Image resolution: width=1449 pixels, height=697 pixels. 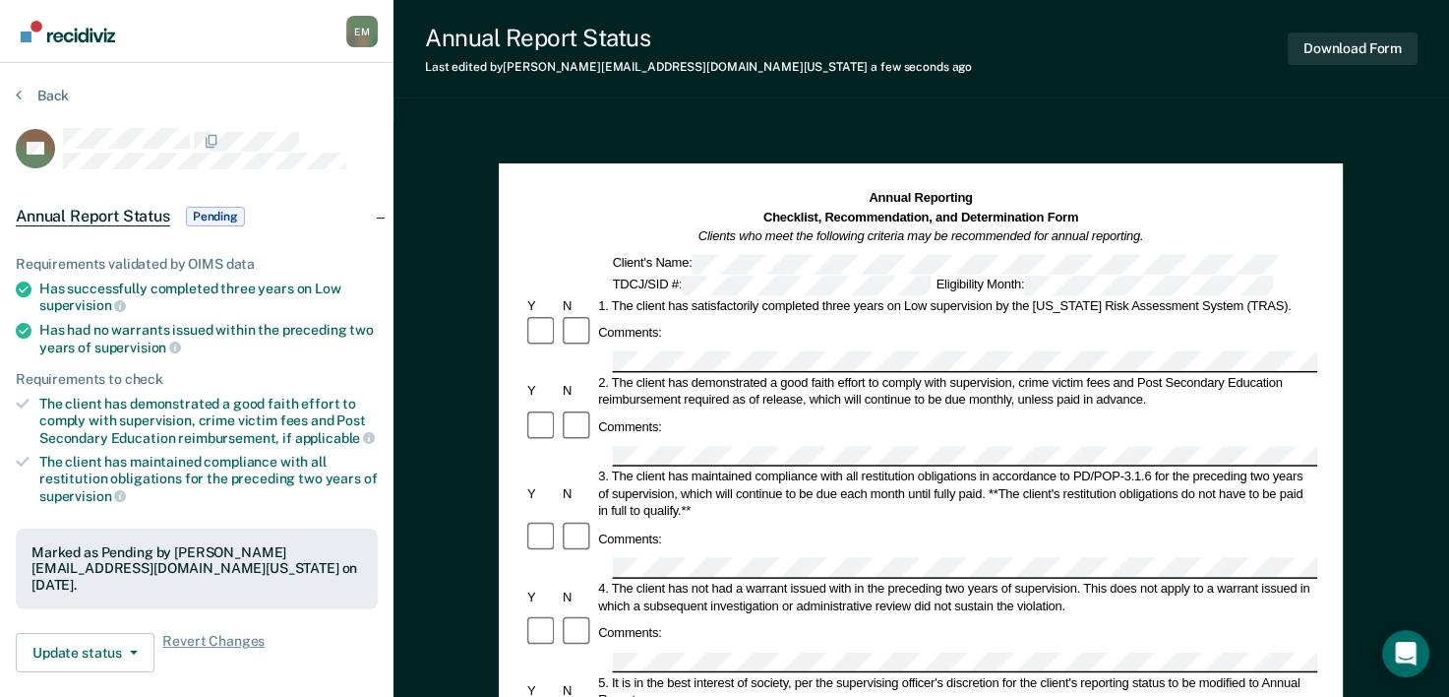 What do you see at coordinates (209, 297) in the screenshot?
I see `div: Has successfully completed three years on Low` at bounding box center [209, 297].